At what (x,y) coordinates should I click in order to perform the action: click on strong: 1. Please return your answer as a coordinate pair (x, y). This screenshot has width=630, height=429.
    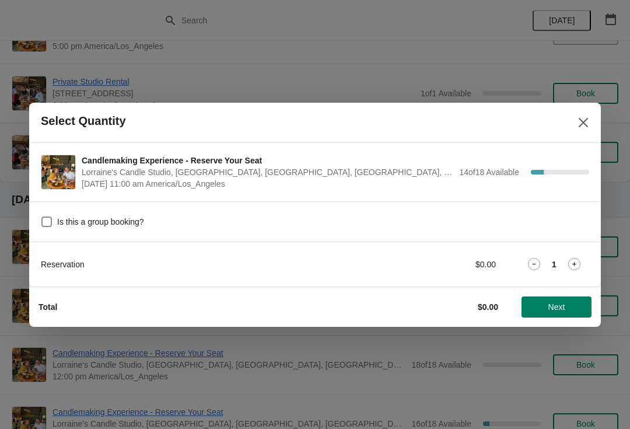
    Looking at the image, I should click on (554, 264).